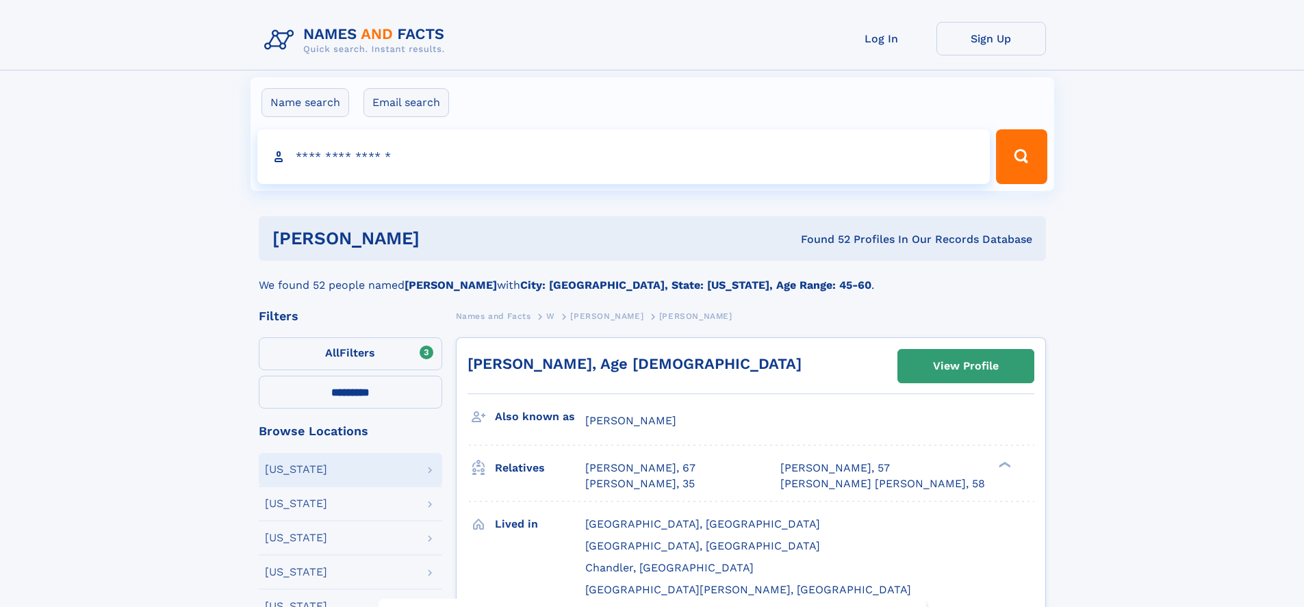 Image resolution: width=1304 pixels, height=607 pixels. I want to click on label: Name search, so click(305, 103).